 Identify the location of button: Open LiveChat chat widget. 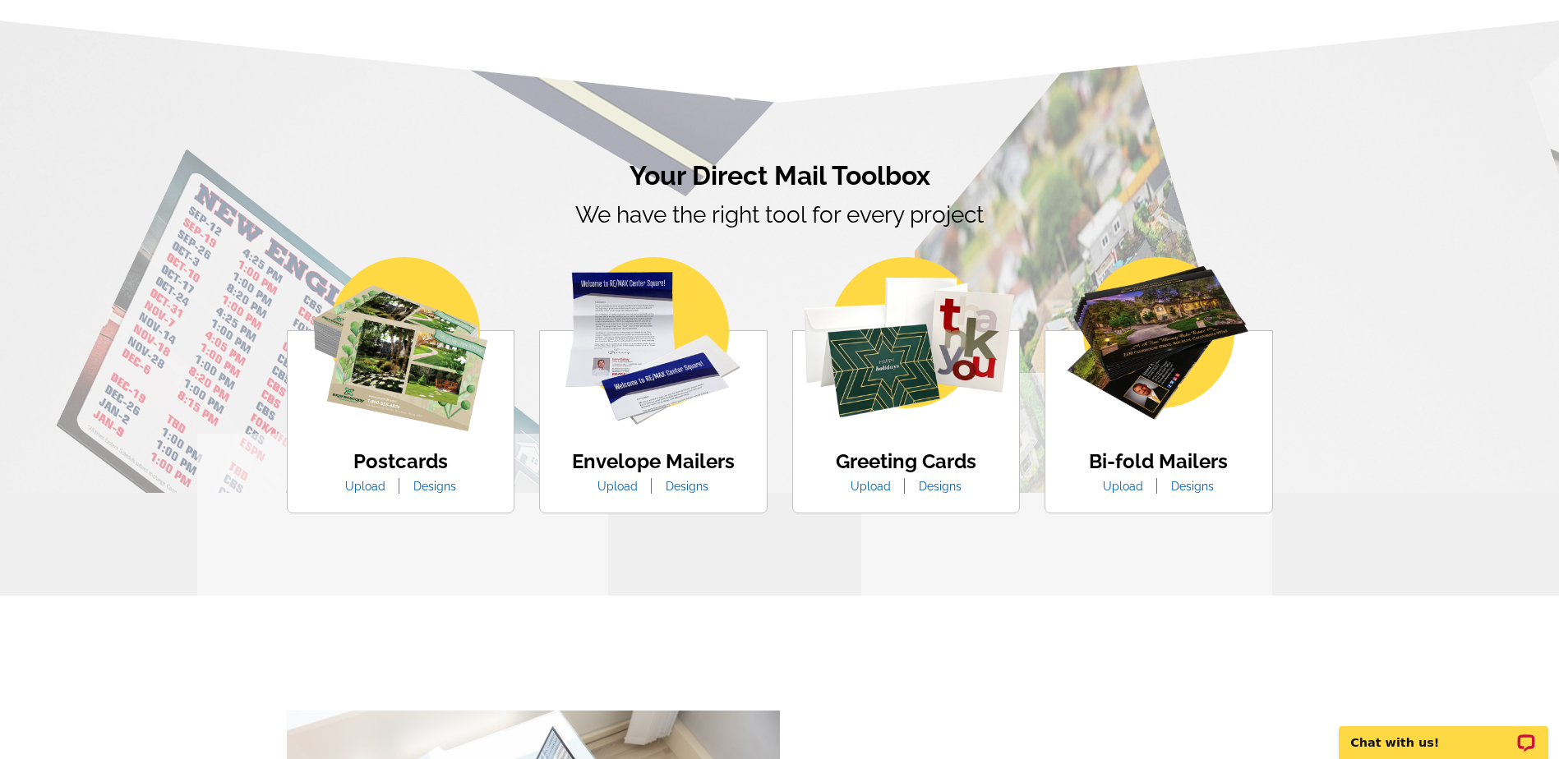
(199, 35).